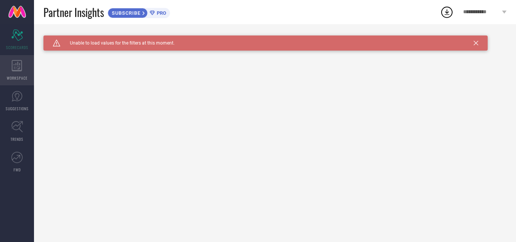 This screenshot has width=516, height=242. What do you see at coordinates (17, 139) in the screenshot?
I see `span: TRENDS` at bounding box center [17, 139].